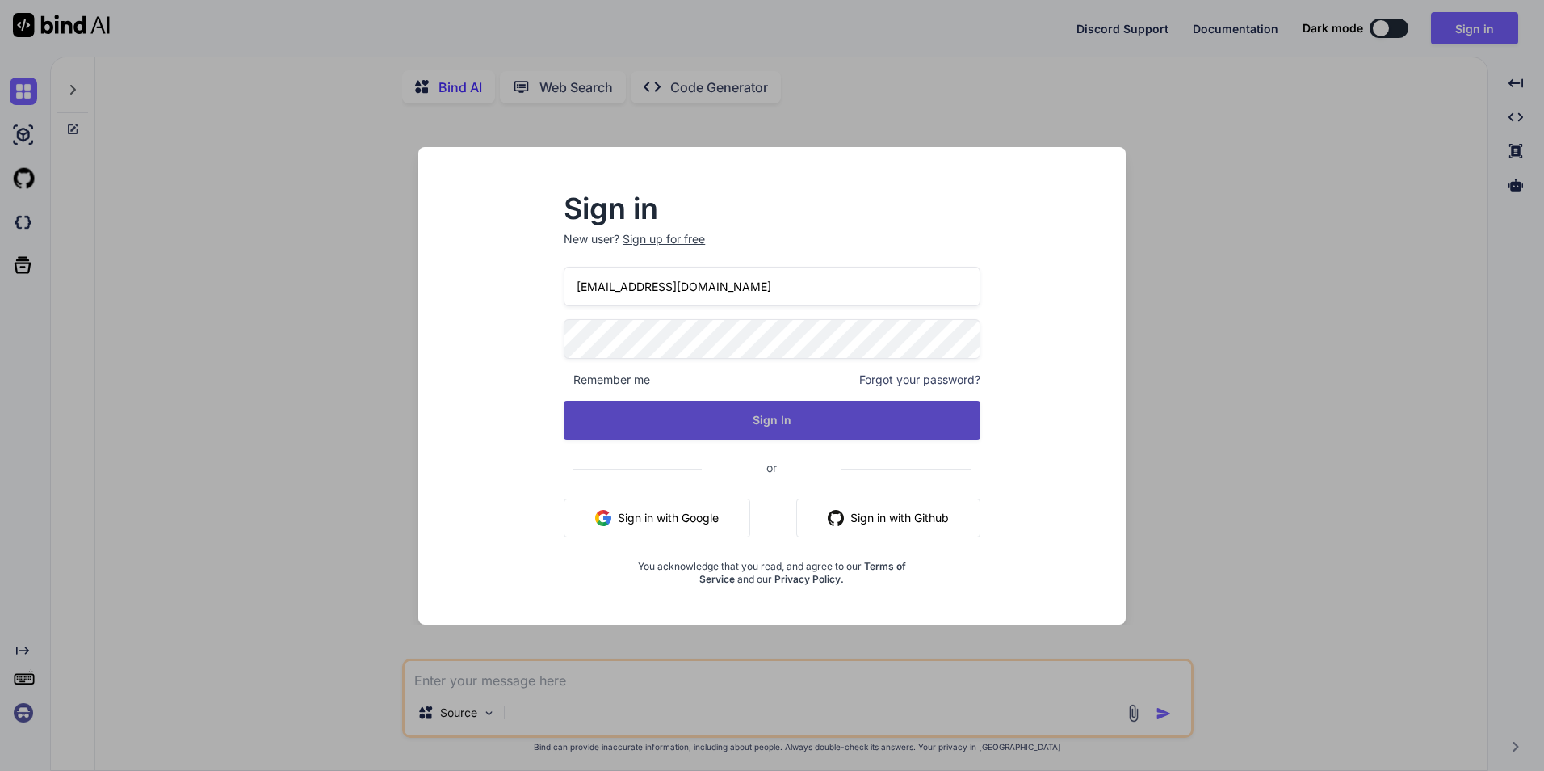  What do you see at coordinates (809, 578) in the screenshot?
I see `a: Privacy Policy.` at bounding box center [809, 578].